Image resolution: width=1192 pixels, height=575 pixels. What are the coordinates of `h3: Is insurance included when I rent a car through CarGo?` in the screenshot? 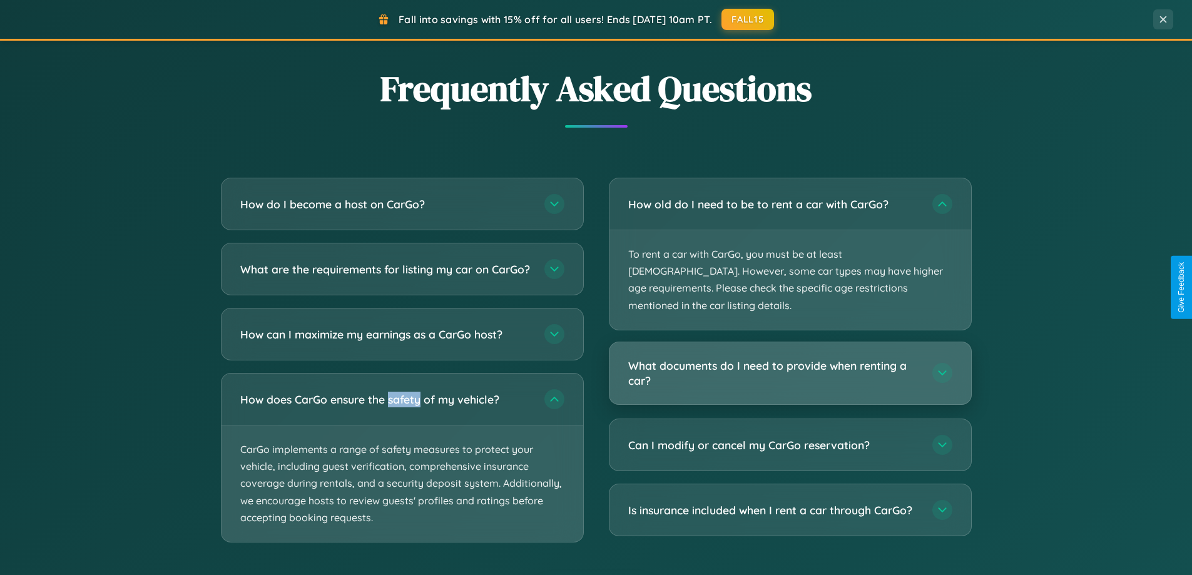 It's located at (774, 510).